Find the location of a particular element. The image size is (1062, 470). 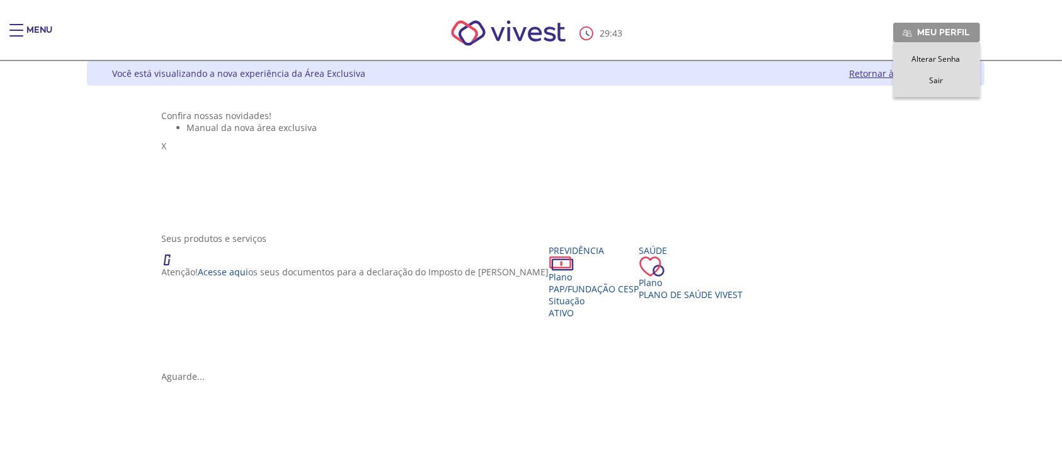

div: Situação is located at coordinates (594, 301).